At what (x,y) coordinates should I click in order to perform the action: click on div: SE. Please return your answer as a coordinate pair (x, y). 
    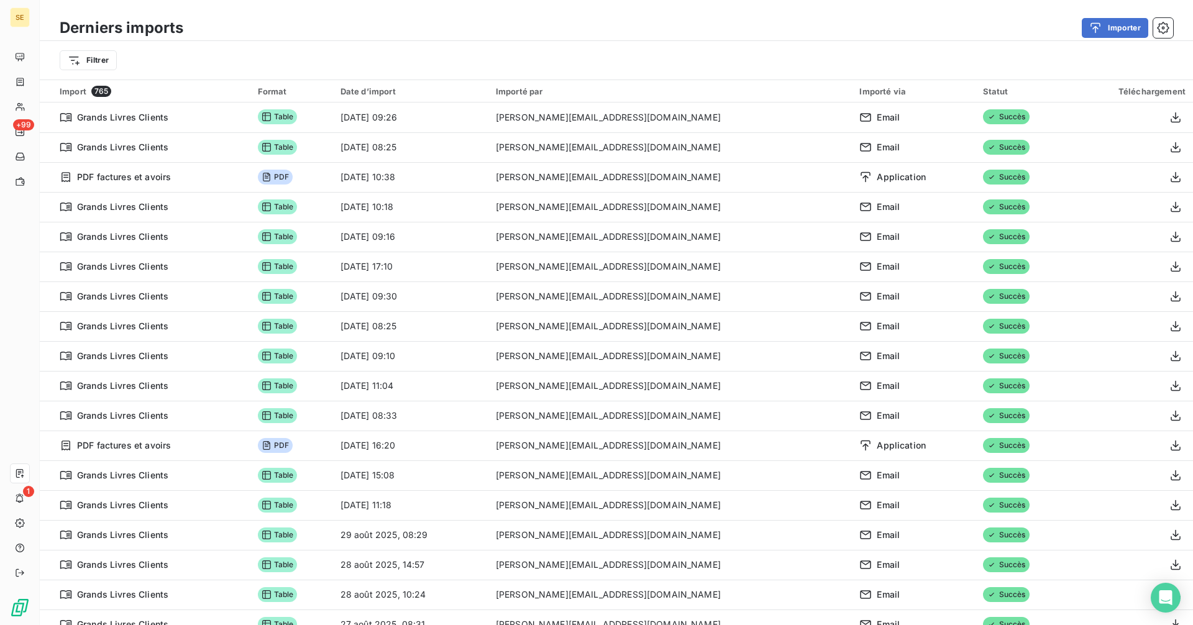
    Looking at the image, I should click on (20, 17).